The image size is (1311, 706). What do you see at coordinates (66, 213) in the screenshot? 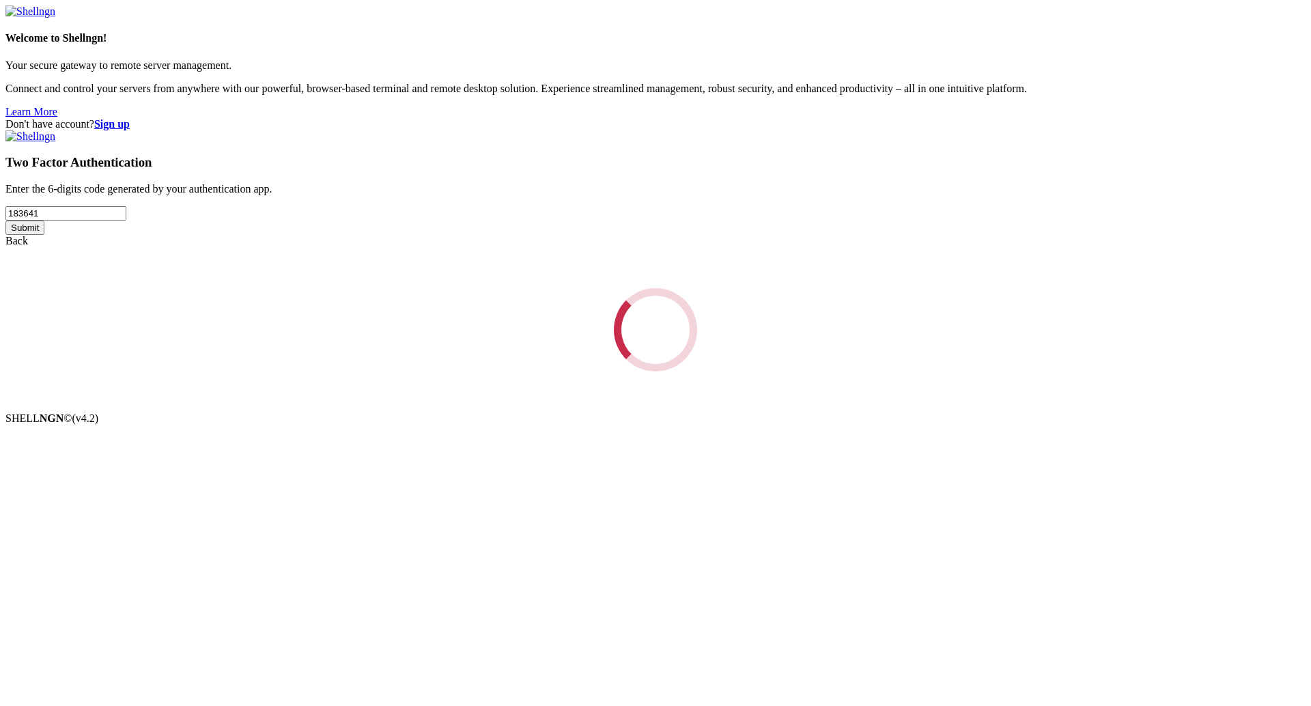
I see `input: Two factor code` at bounding box center [66, 213].